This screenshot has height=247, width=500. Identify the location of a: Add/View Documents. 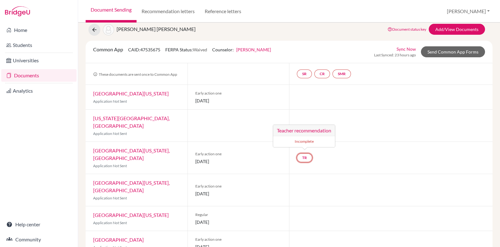
(457, 29).